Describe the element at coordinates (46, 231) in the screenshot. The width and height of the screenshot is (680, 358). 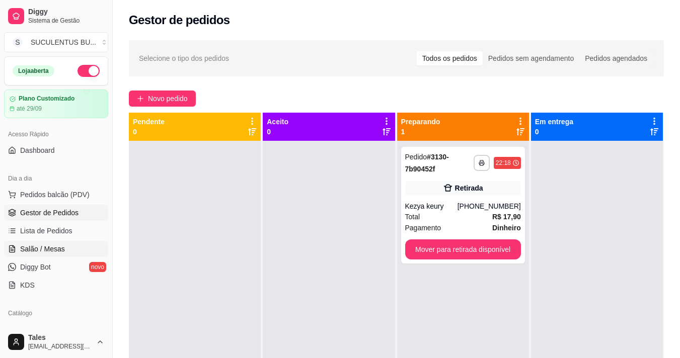
I see `span: Lista de Pedidos` at that location.